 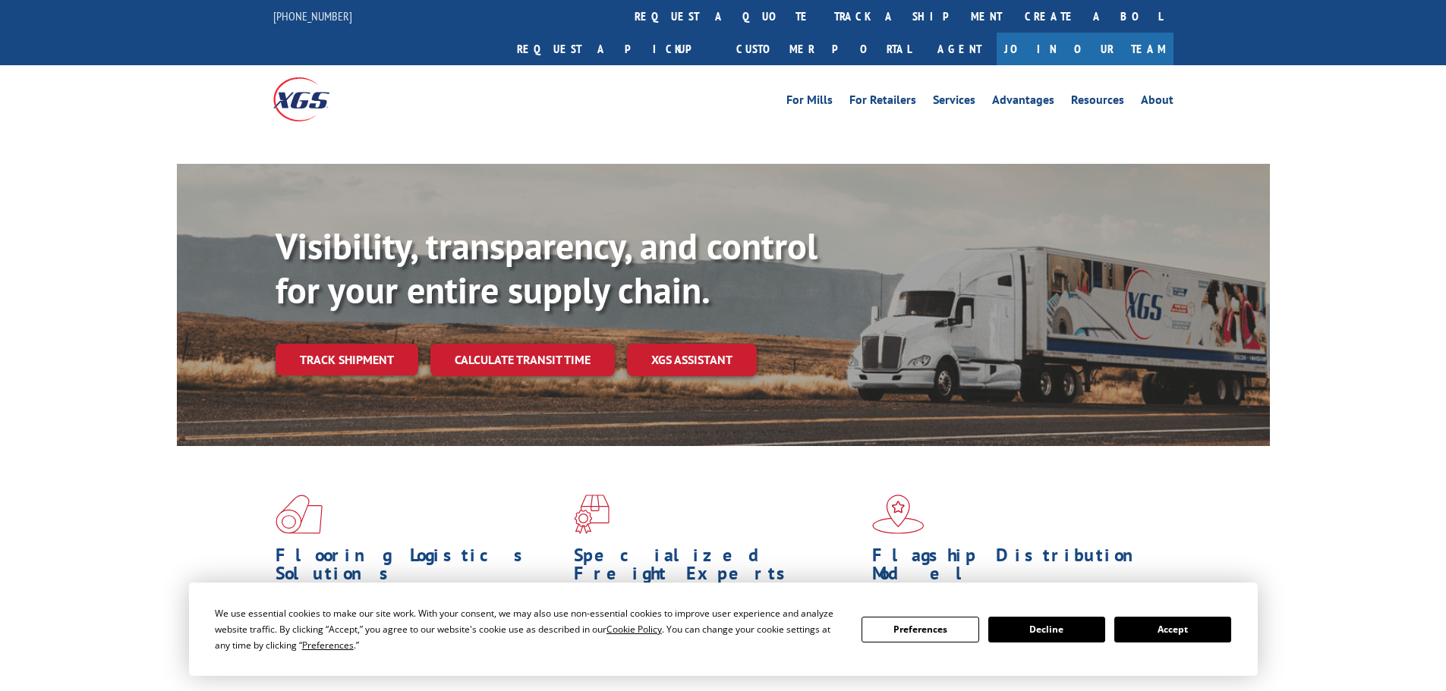 What do you see at coordinates (546, 268) in the screenshot?
I see `b: Visibility, transparency, and control for your entire supply chain.` at bounding box center [546, 268].